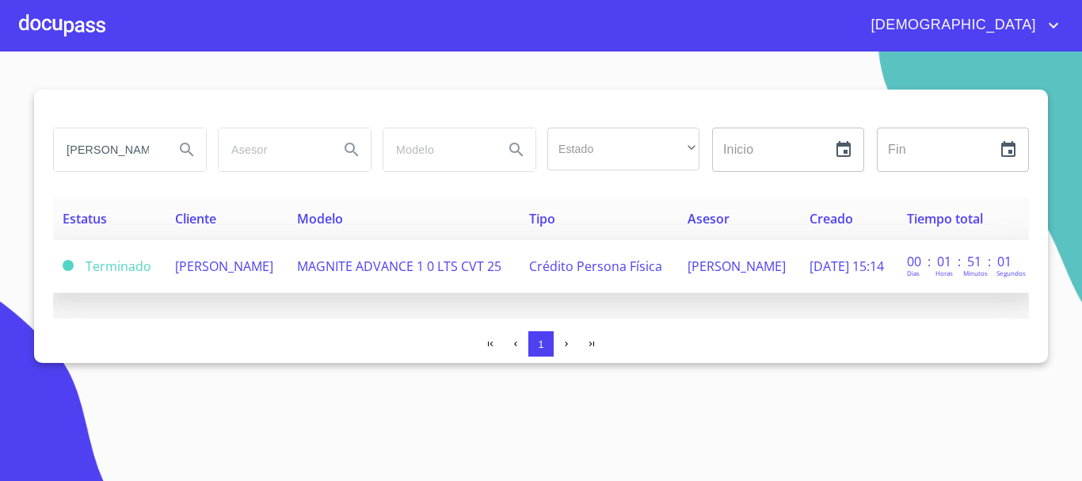 Image resolution: width=1082 pixels, height=481 pixels. Describe the element at coordinates (541, 344) in the screenshot. I see `button: 1` at that location.